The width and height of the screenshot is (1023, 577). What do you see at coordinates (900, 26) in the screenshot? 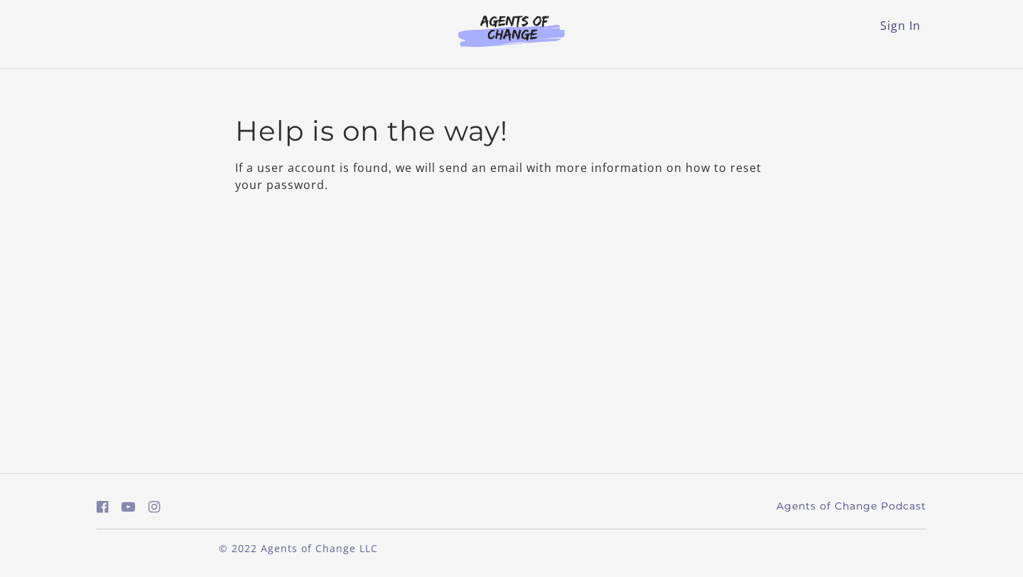
I see `a: Sign In` at bounding box center [900, 26].